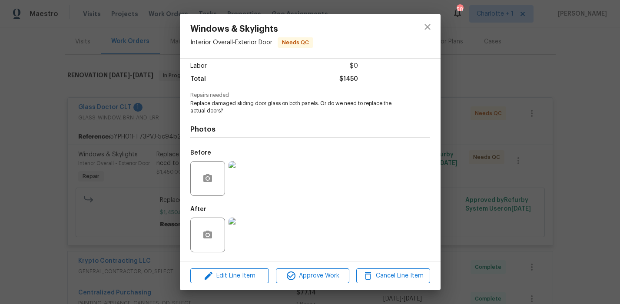  I want to click on button: Edit Line Item, so click(229, 276).